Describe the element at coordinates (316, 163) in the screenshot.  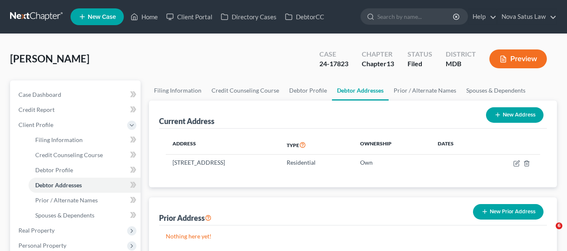
I see `td: Residential` at that location.